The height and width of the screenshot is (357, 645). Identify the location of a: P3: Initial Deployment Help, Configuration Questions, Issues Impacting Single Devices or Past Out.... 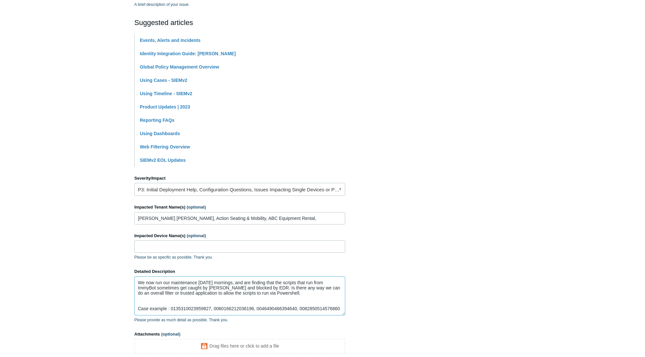
(240, 189).